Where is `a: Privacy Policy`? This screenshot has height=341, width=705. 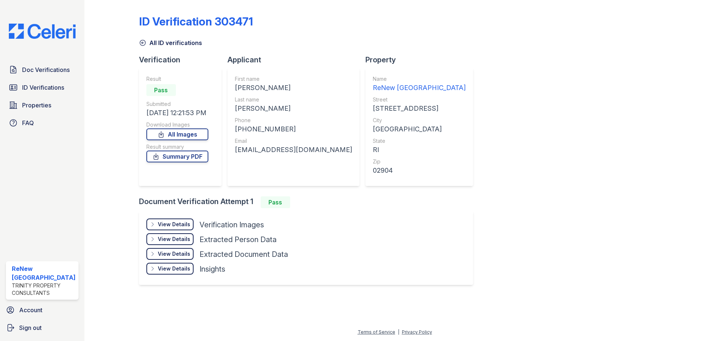
a: Privacy Policy is located at coordinates (417, 331).